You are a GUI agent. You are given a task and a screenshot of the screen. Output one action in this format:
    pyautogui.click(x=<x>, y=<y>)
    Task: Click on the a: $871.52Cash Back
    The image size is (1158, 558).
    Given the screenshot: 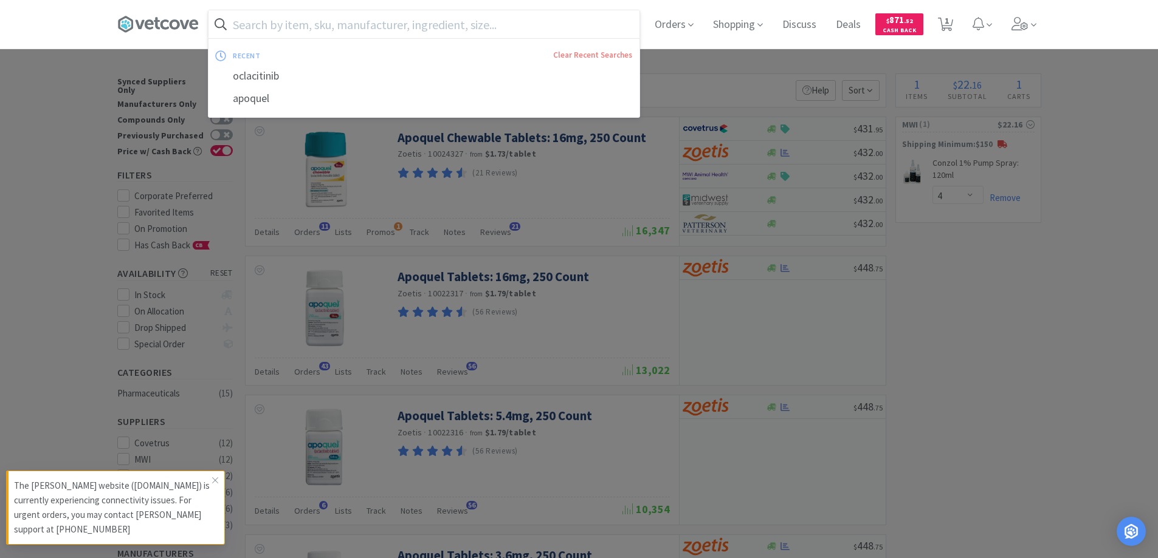 What is the action you would take?
    pyautogui.click(x=899, y=24)
    